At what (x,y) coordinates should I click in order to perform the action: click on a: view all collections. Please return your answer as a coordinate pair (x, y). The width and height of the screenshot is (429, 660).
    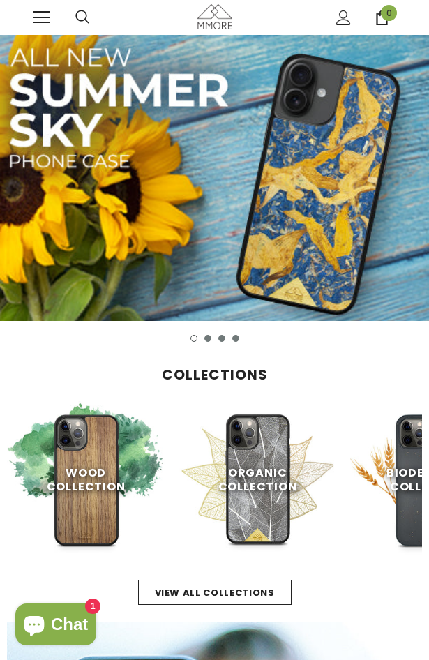
    Looking at the image, I should click on (215, 593).